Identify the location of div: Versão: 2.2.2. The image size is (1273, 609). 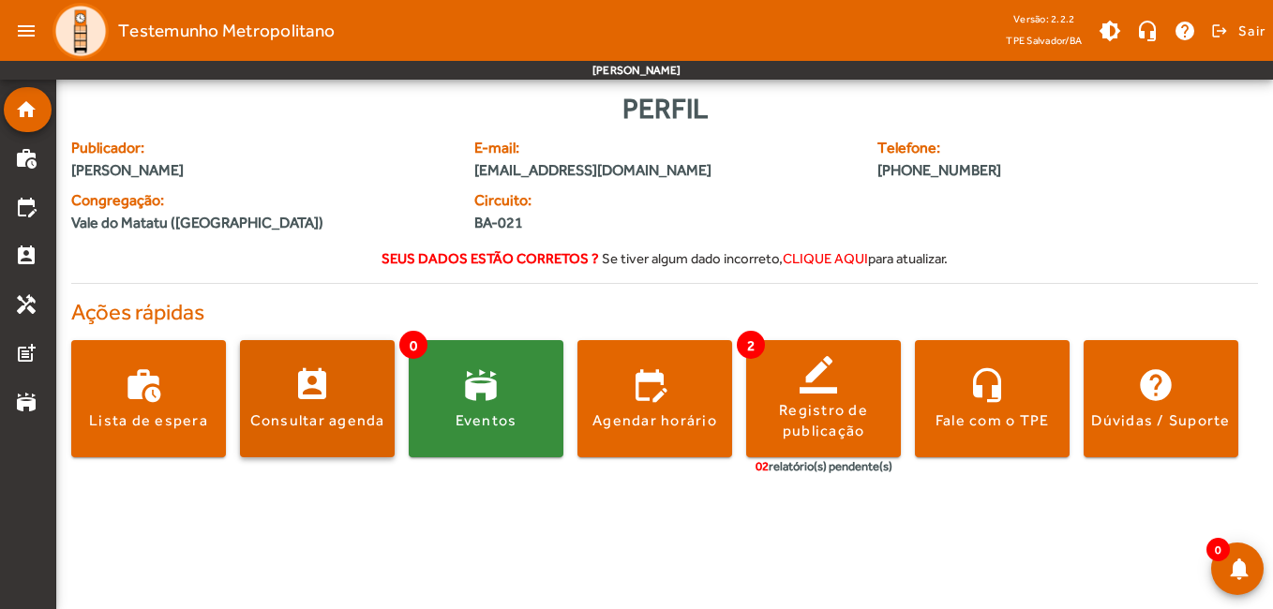
(1043, 19).